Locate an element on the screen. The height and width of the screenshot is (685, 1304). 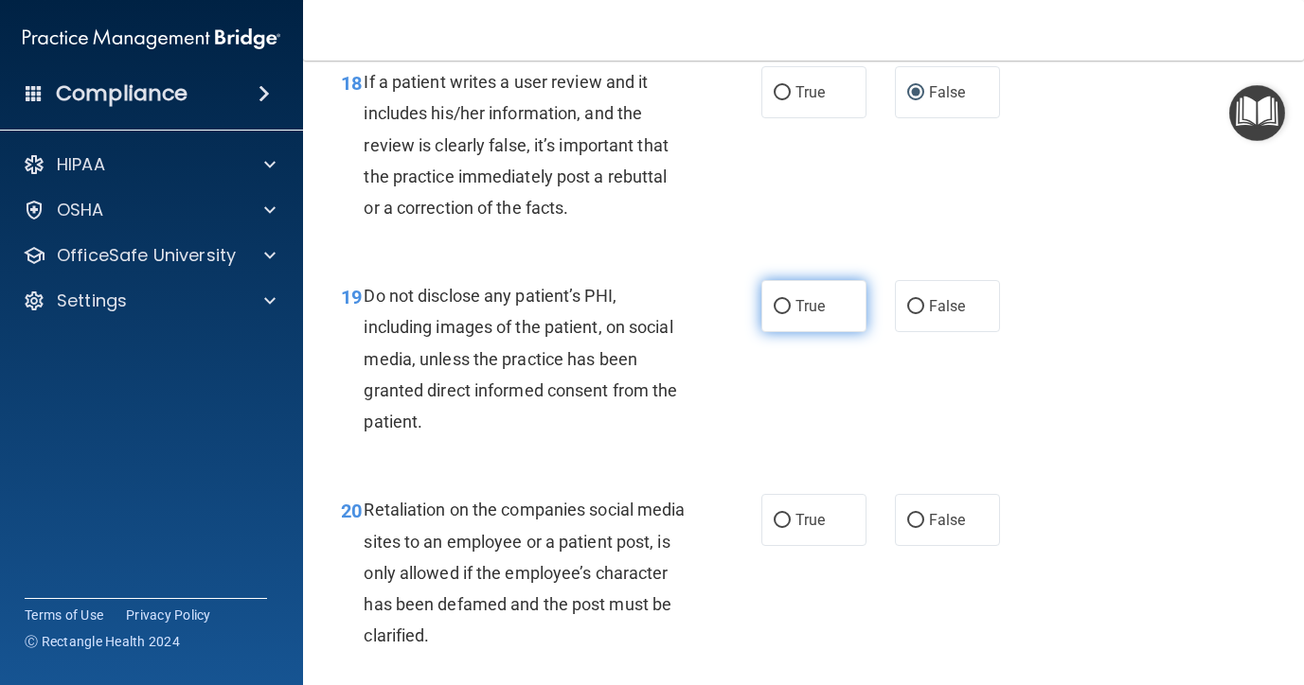
span: If a patient writes a user review and it includes his/her information, and the review is clearly ... is located at coordinates (515, 145).